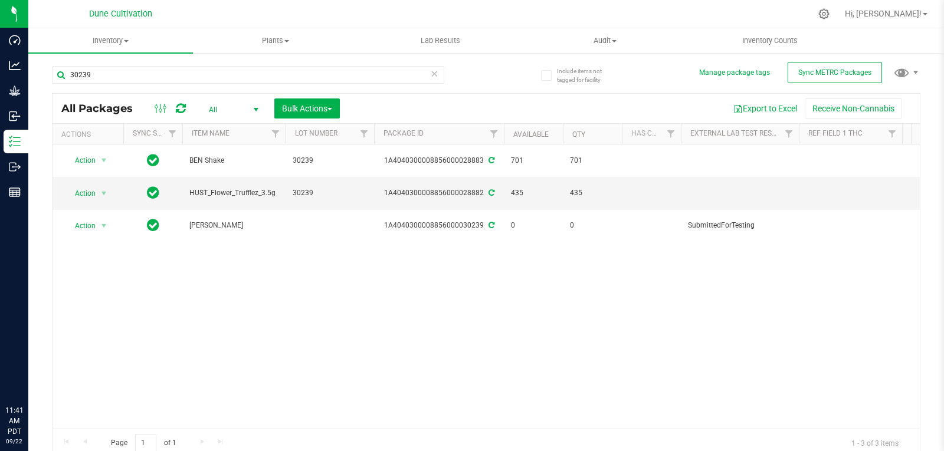 The width and height of the screenshot is (944, 451). I want to click on a: Item Name, so click(211, 133).